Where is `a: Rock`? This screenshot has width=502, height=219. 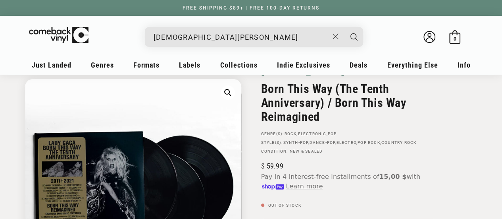
a: Rock is located at coordinates (290, 133).